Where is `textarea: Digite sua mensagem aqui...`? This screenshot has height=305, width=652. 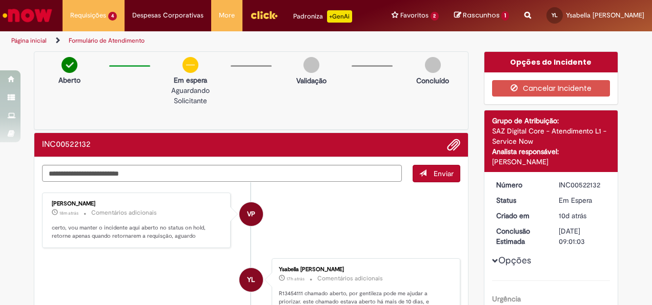 textarea: Digite sua mensagem aqui... is located at coordinates (222, 173).